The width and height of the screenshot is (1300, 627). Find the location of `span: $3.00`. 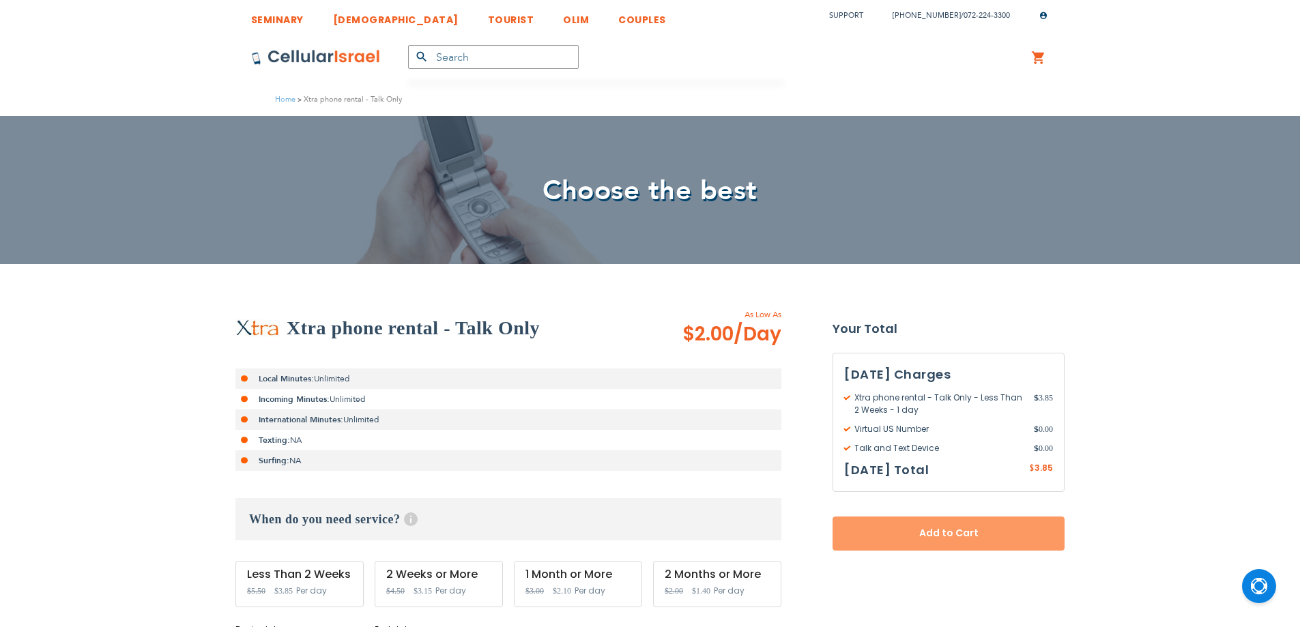

span: $3.00 is located at coordinates (534, 591).